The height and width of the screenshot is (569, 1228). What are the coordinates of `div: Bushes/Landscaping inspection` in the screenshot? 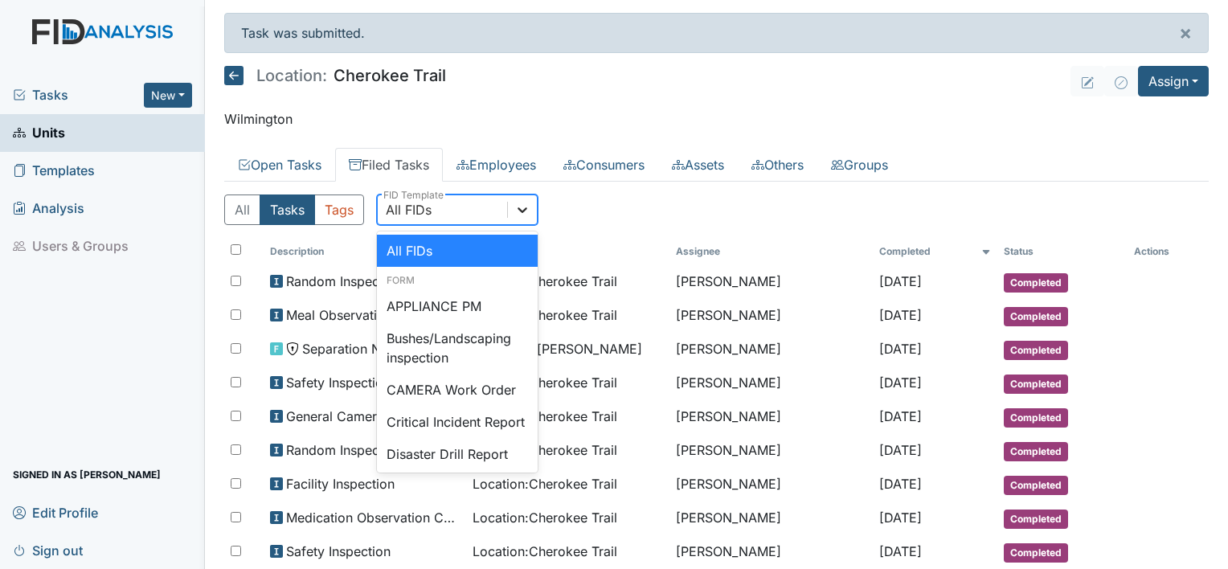 It's located at (457, 348).